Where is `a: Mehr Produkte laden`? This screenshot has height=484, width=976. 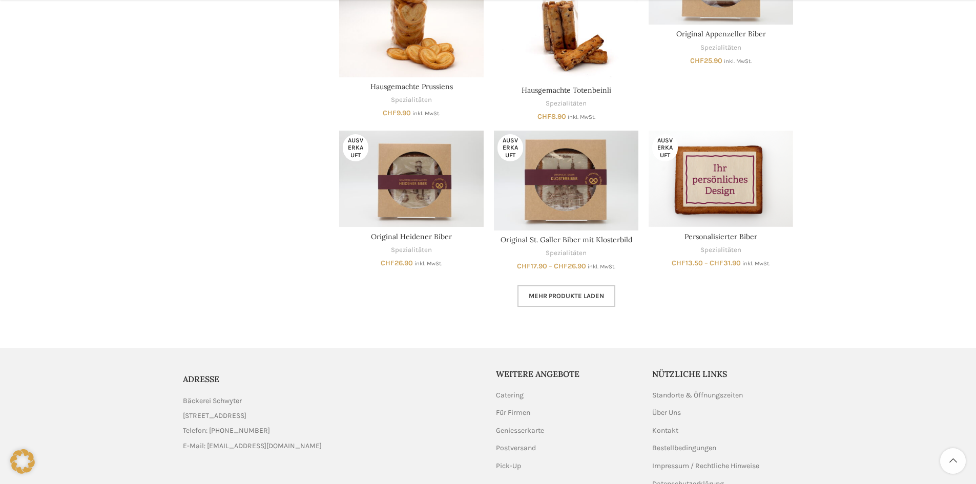
a: Mehr Produkte laden is located at coordinates (566, 296).